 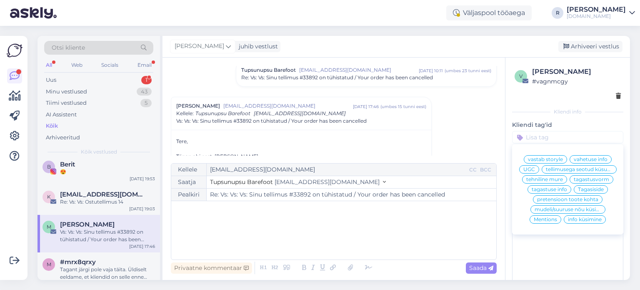 What do you see at coordinates (108, 273) in the screenshot?
I see `div: Tagant järgi pole vaja täita. Üldiselt eeldame, et kliendid on selle enne teinud 😊` at bounding box center [108, 273].